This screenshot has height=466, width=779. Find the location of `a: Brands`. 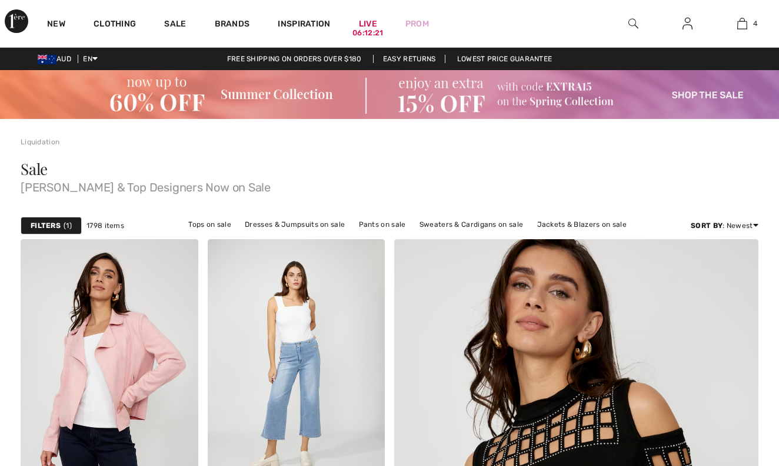

a: Brands is located at coordinates (233, 25).